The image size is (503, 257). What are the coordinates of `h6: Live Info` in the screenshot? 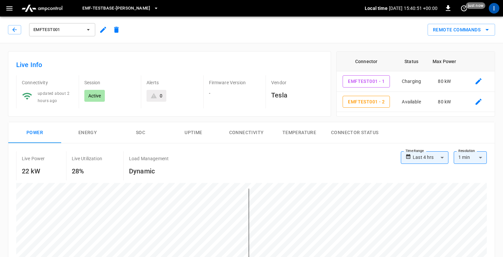 It's located at (169, 65).